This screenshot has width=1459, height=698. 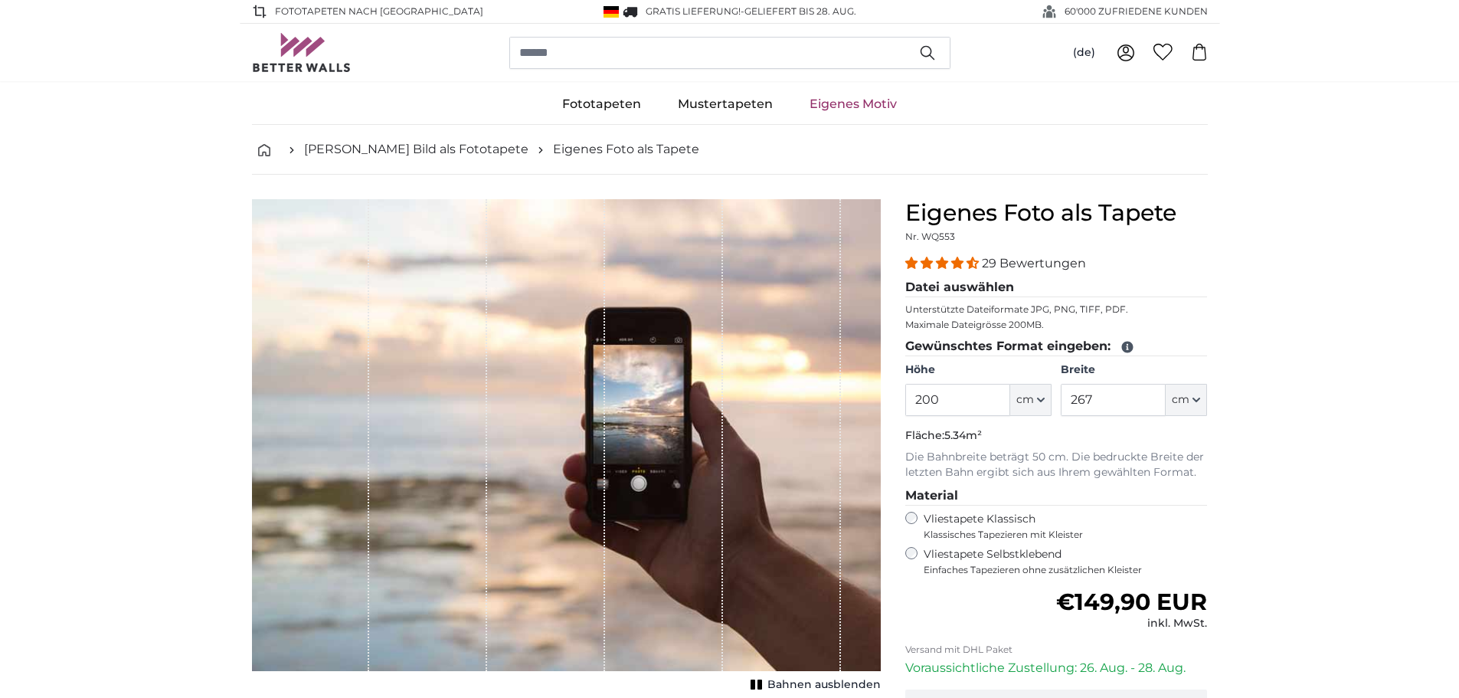 I want to click on p: Voraussichtliche Zustellung: 26. Aug. - 28. Aug., so click(x=1056, y=668).